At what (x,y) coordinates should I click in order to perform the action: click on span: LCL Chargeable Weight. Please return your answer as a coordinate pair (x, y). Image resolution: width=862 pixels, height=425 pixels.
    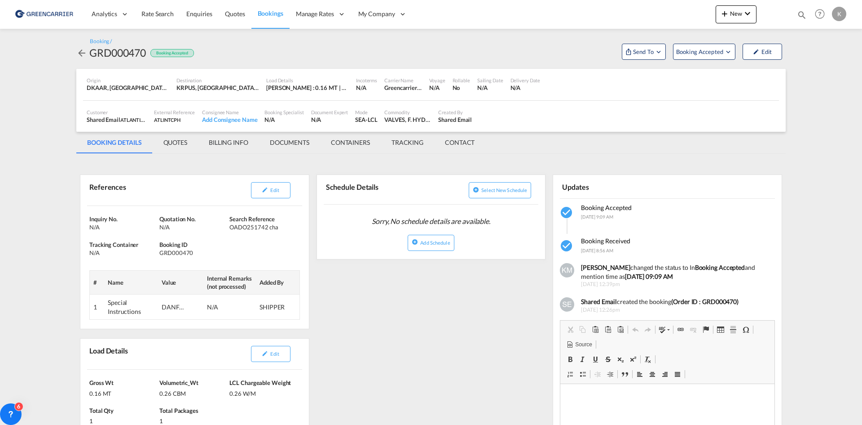
    Looking at the image, I should click on (260, 382).